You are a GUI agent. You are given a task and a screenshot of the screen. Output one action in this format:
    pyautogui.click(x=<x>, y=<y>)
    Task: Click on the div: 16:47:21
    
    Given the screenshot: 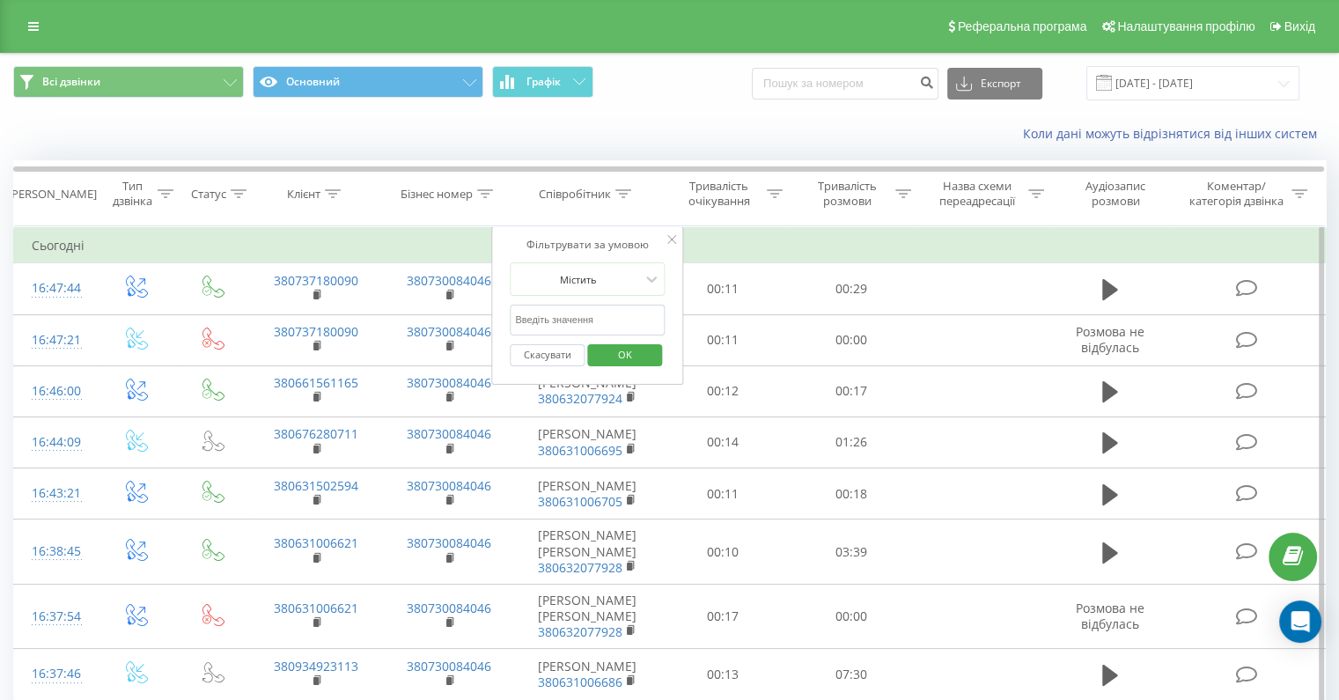 What is the action you would take?
    pyautogui.click(x=55, y=340)
    